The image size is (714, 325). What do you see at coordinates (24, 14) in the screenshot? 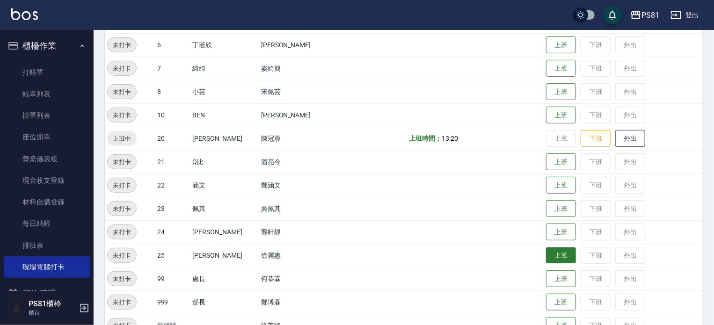
I see `img: Logo` at bounding box center [24, 14].